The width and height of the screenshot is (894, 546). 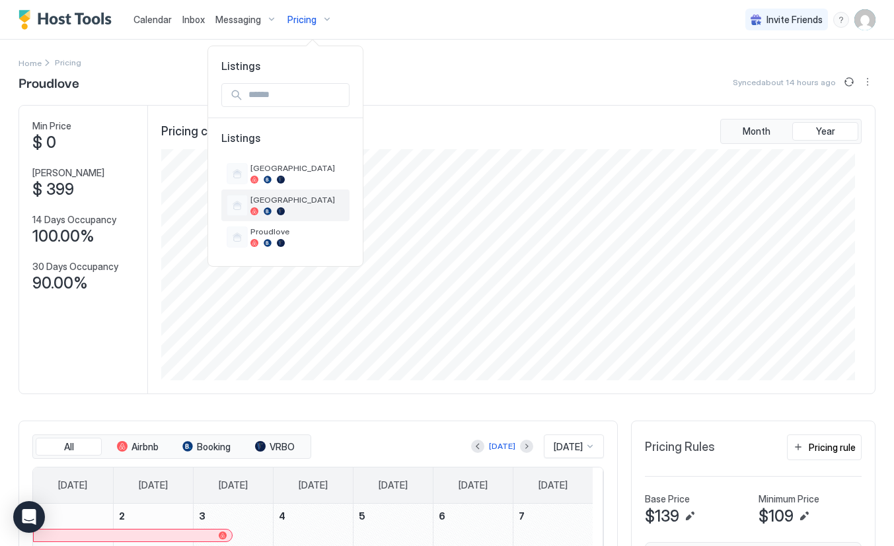 What do you see at coordinates (296, 95) in the screenshot?
I see `input: Input Field` at bounding box center [296, 95].